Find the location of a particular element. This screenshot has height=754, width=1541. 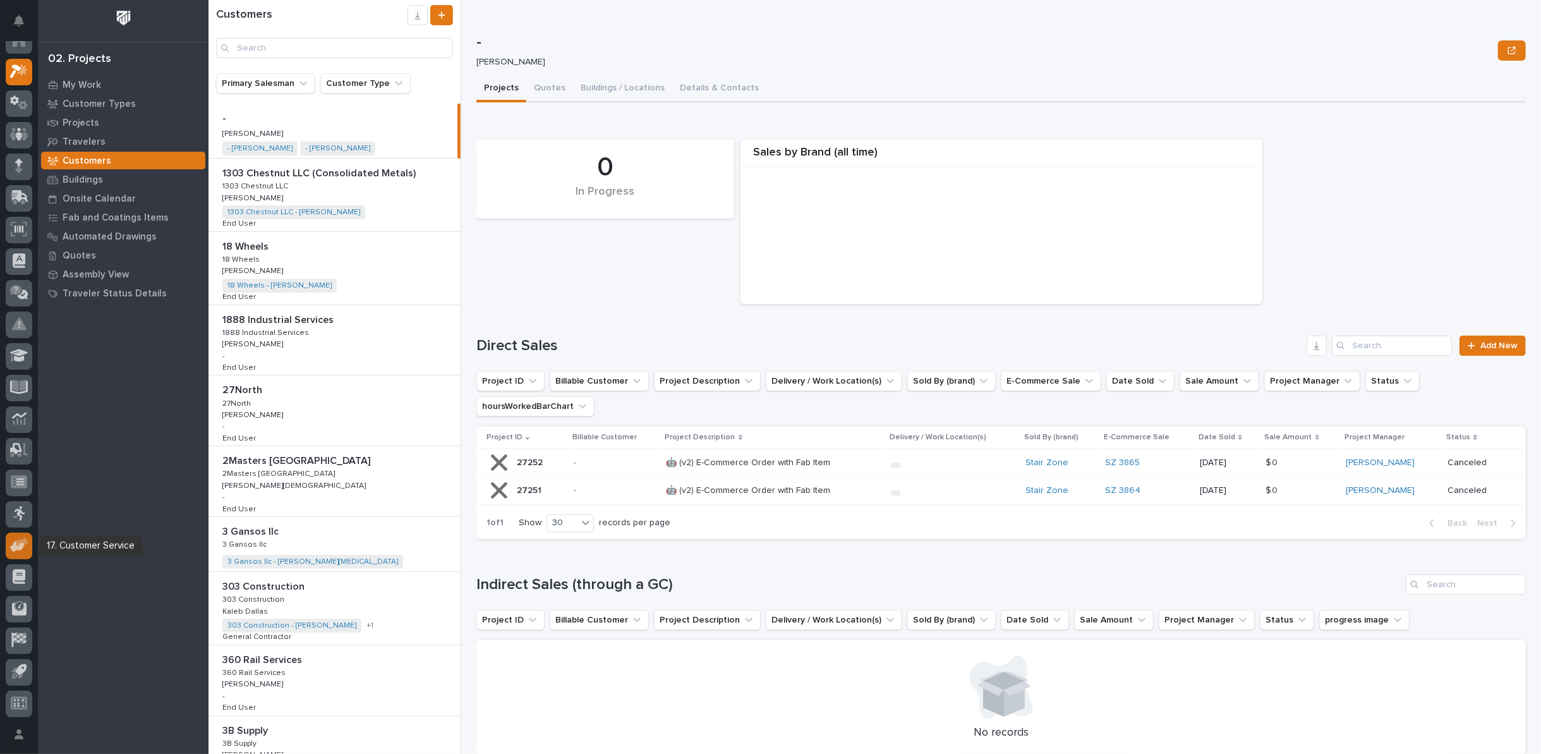

button: E-Commerce Sale is located at coordinates (1050, 381).